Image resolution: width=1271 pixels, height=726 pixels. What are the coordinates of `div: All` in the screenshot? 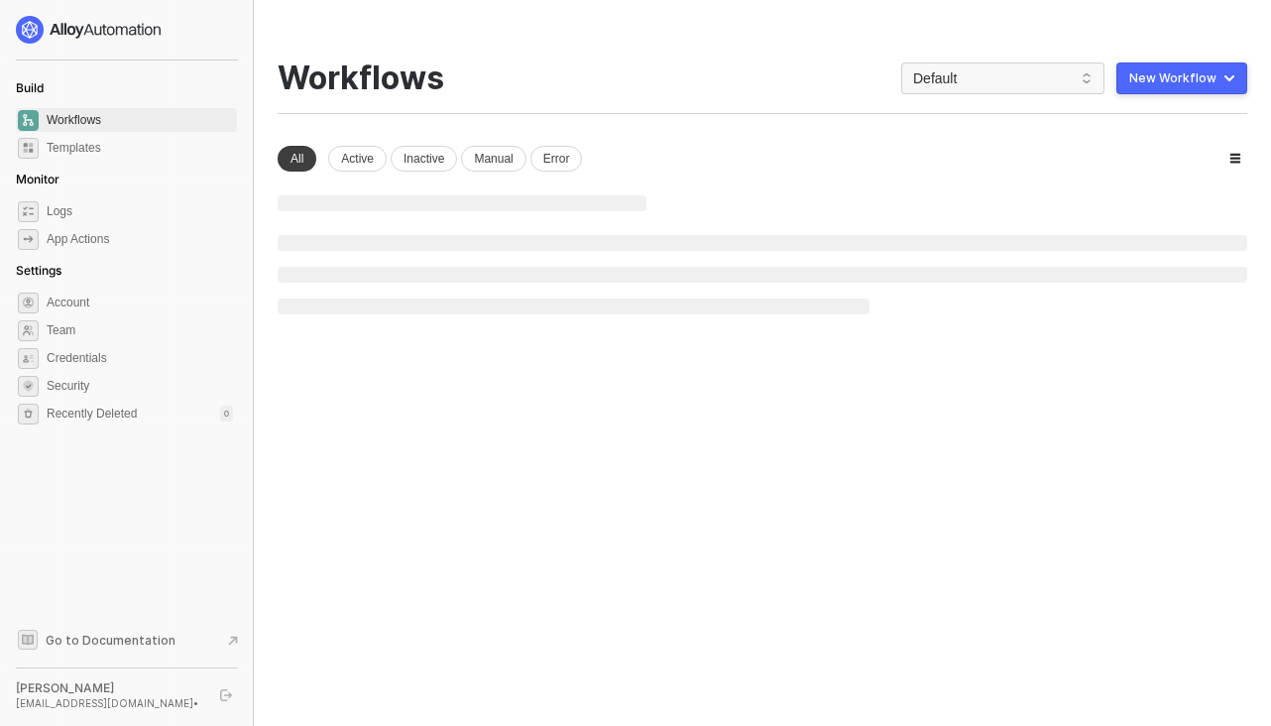 It's located at (297, 159).